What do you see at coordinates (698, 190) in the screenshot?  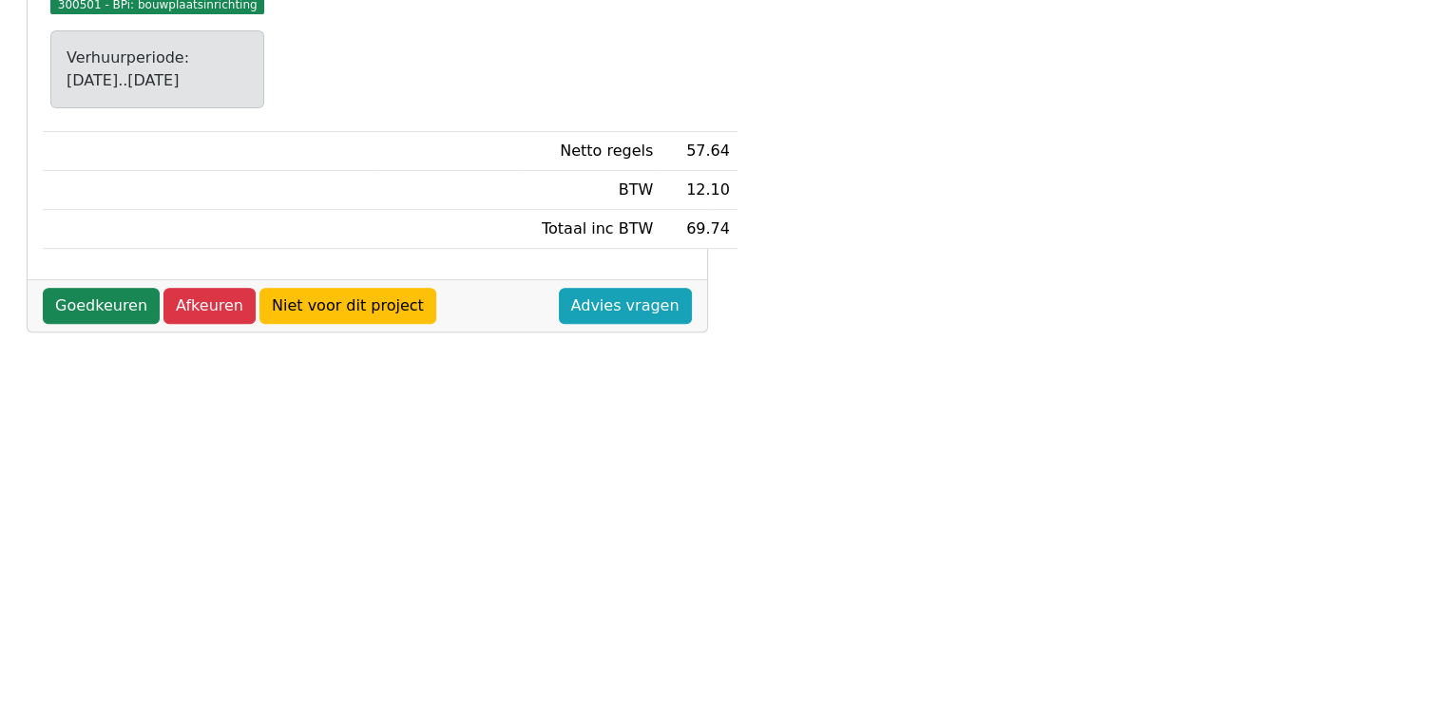 I see `td: 12.10` at bounding box center [698, 190].